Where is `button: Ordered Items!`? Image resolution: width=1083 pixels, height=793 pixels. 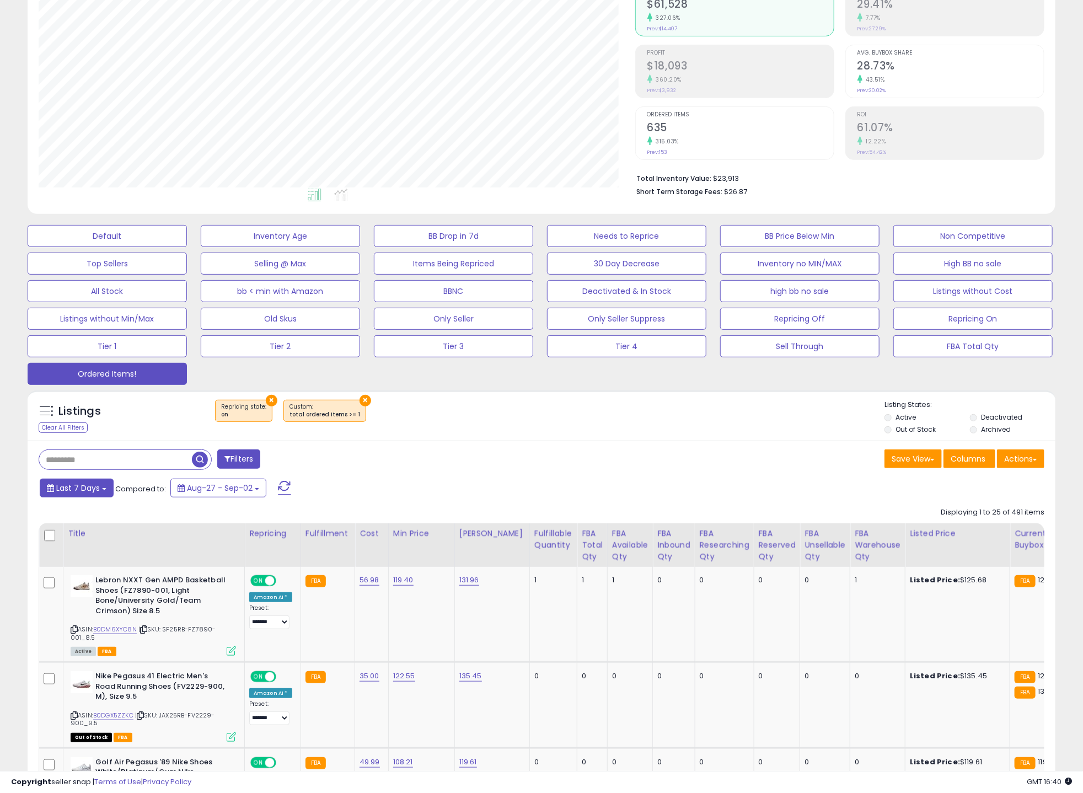 button: Ordered Items! is located at coordinates (107, 374).